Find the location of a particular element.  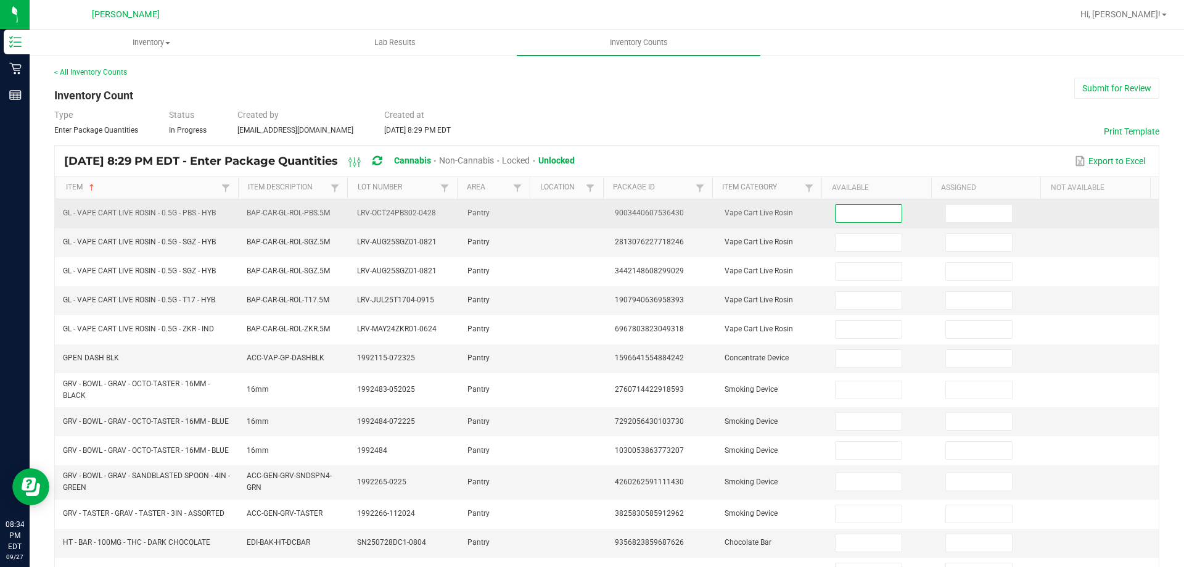

span: GL - VAPE CART LIVE ROSIN - 0.5G - ZKR - IND is located at coordinates (138, 329).